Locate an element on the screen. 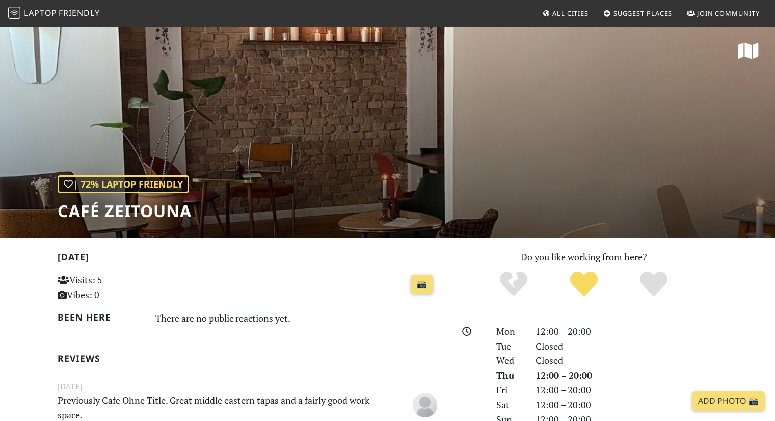 This screenshot has width=775, height=421. div: Sat is located at coordinates (509, 404).